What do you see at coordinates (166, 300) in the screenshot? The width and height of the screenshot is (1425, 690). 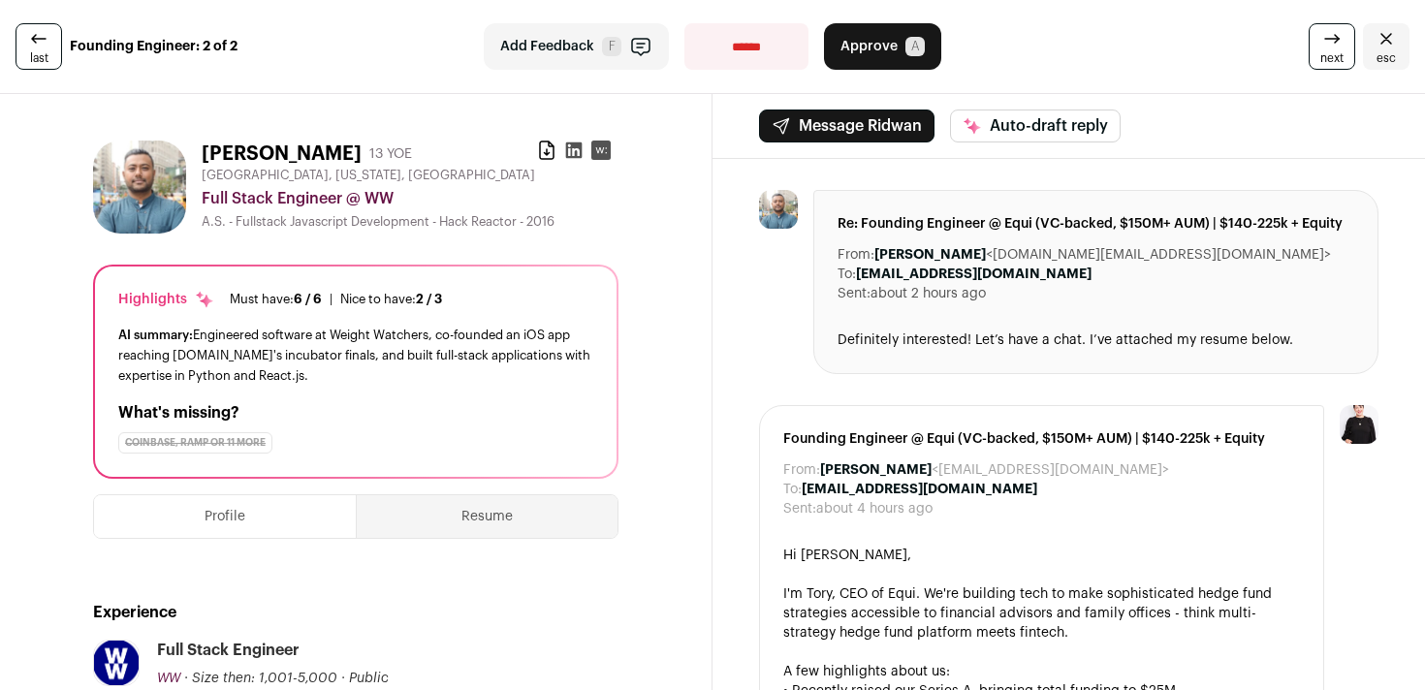 I see `div: Highlights` at bounding box center [166, 300].